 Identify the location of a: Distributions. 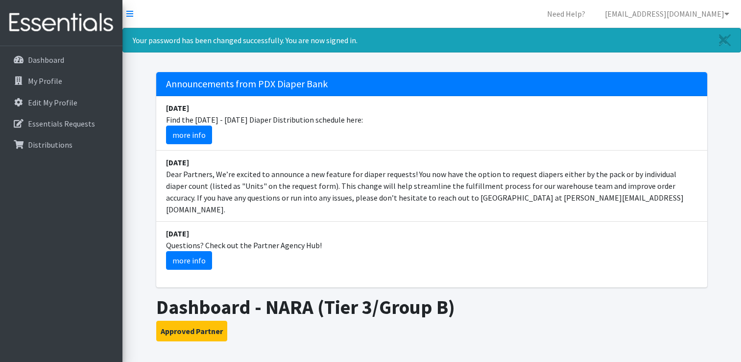
(61, 145).